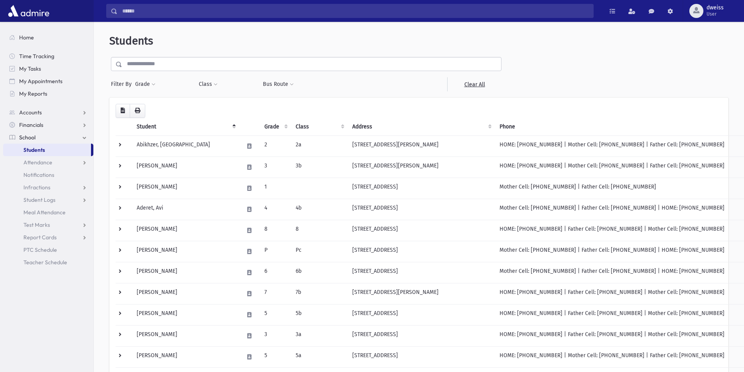 Image resolution: width=744 pixels, height=372 pixels. I want to click on td: 6, so click(275, 273).